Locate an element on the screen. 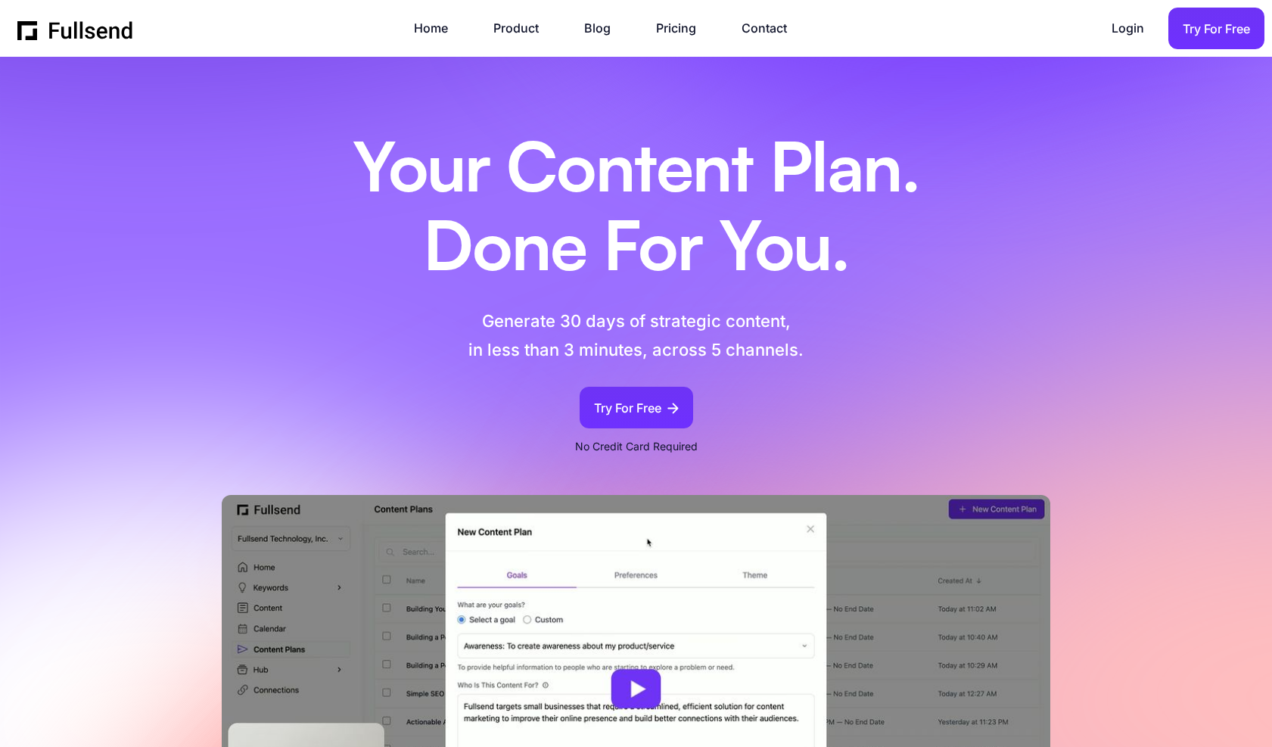 This screenshot has height=747, width=1272. a: Home is located at coordinates (438, 28).